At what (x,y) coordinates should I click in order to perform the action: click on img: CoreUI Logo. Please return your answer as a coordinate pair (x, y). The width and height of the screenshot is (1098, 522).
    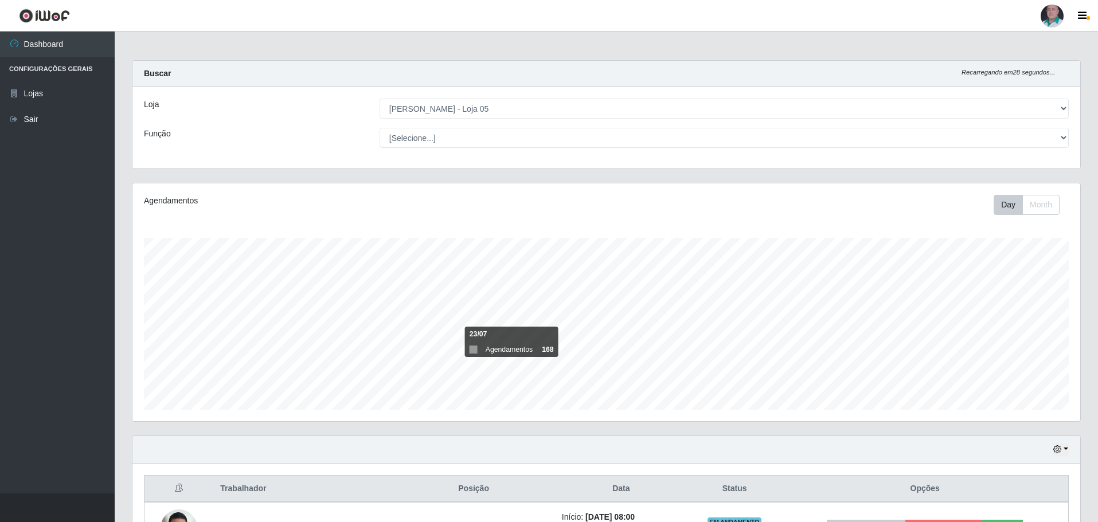
    Looking at the image, I should click on (44, 15).